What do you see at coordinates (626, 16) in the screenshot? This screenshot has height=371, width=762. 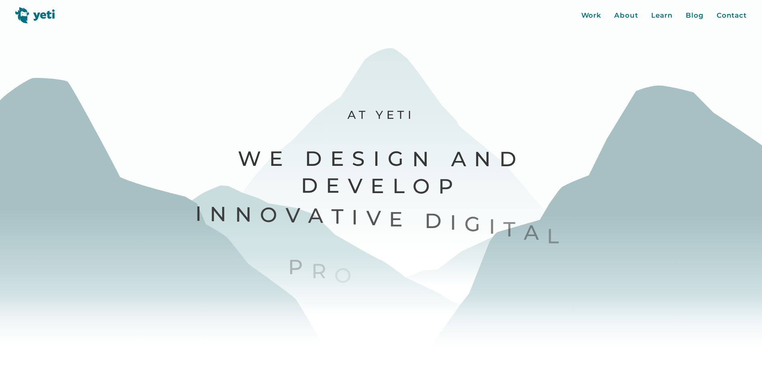 I see `a: About` at bounding box center [626, 16].